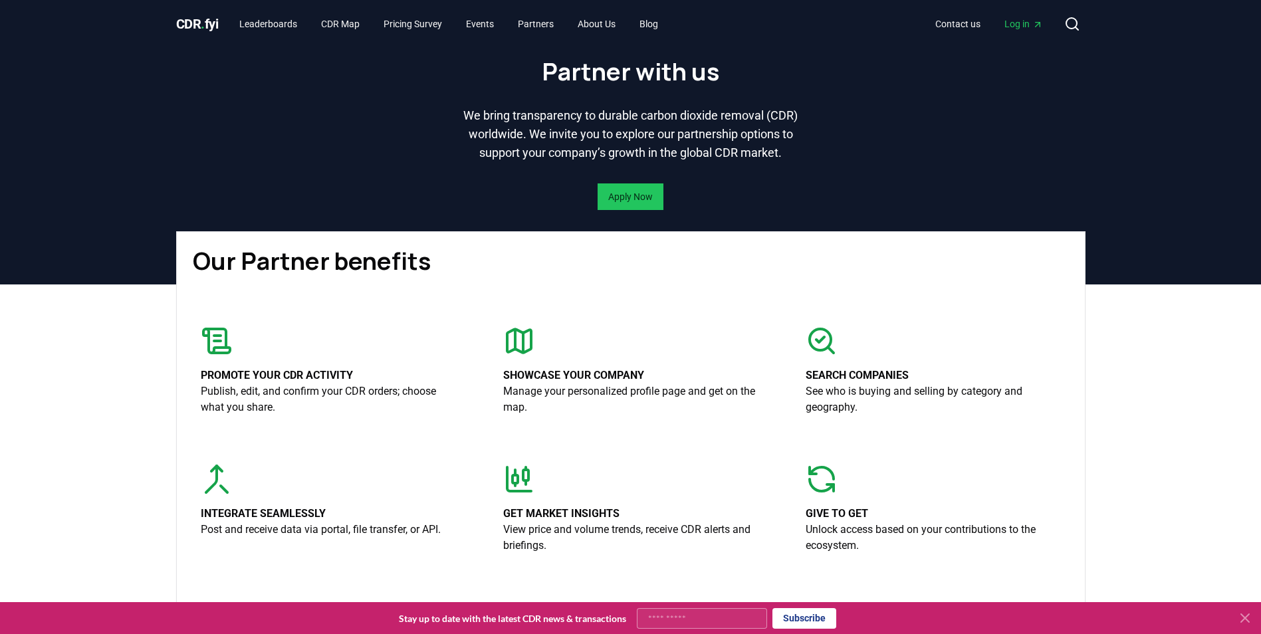 The image size is (1261, 634). I want to click on a: Contact us, so click(958, 24).